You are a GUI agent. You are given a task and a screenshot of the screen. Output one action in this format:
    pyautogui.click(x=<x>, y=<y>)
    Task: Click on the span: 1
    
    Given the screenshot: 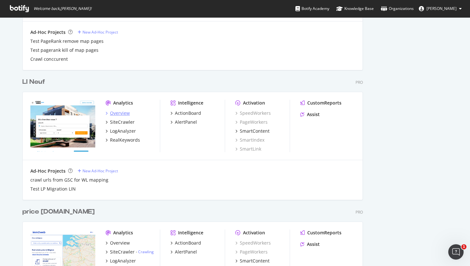 What is the action you would take?
    pyautogui.click(x=464, y=247)
    